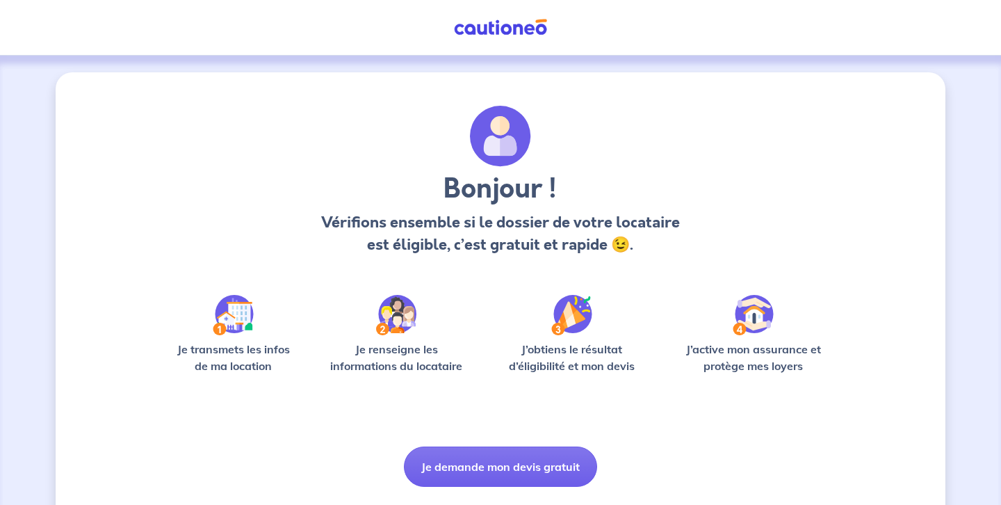  I want to click on img: /static/90a569abe86eec82015bcaae536bd8e6/Step-1.svg, so click(233, 315).